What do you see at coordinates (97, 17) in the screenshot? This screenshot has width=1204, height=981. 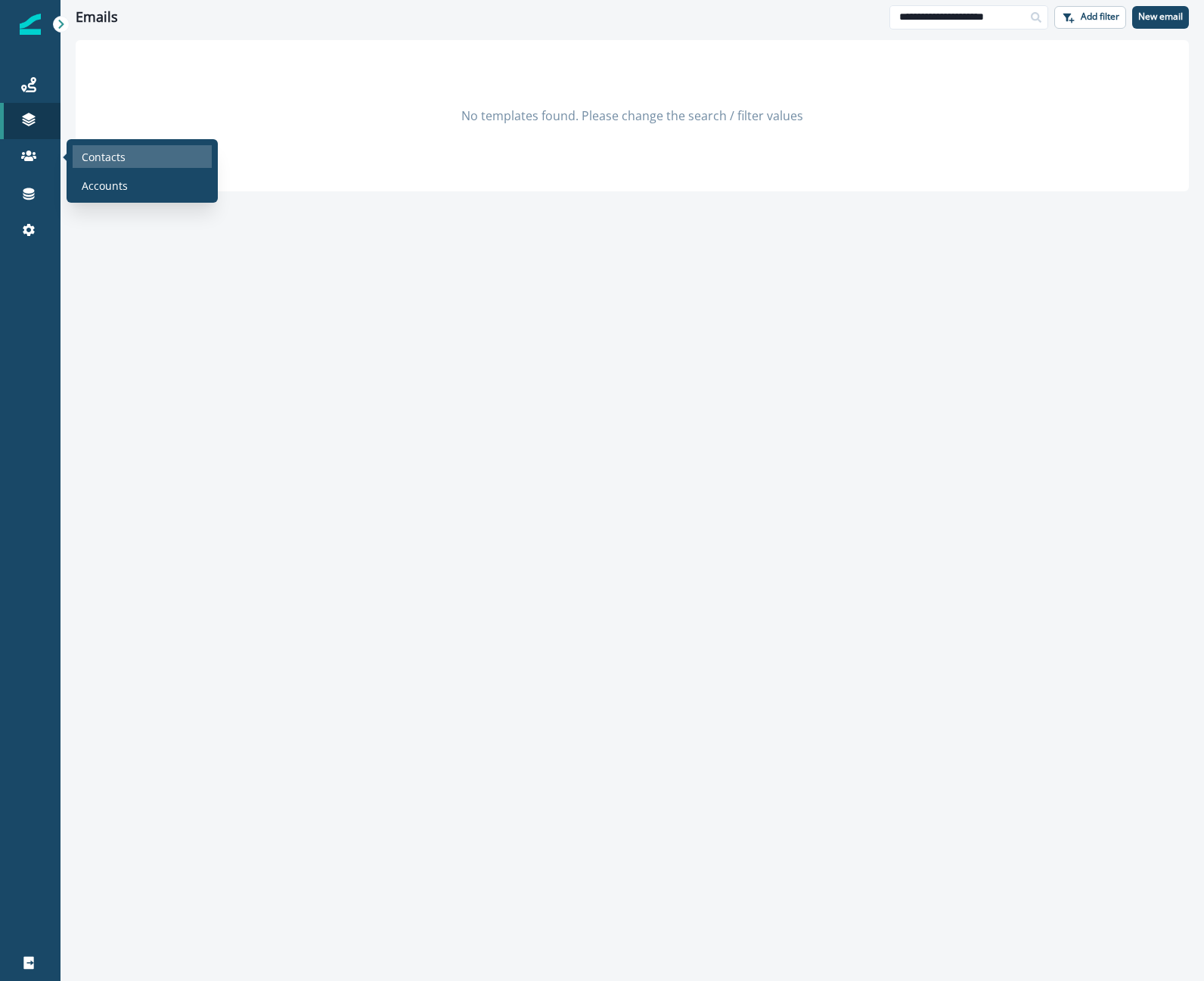 I see `h1: Emails` at bounding box center [97, 17].